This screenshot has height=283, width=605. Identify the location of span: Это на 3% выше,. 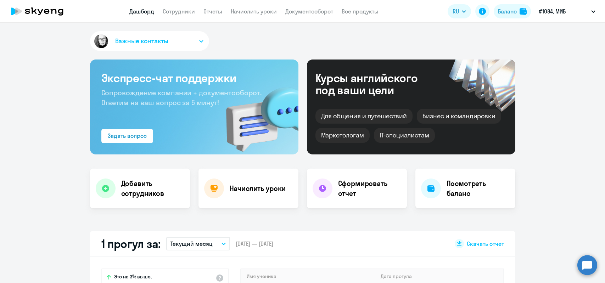
(133, 278).